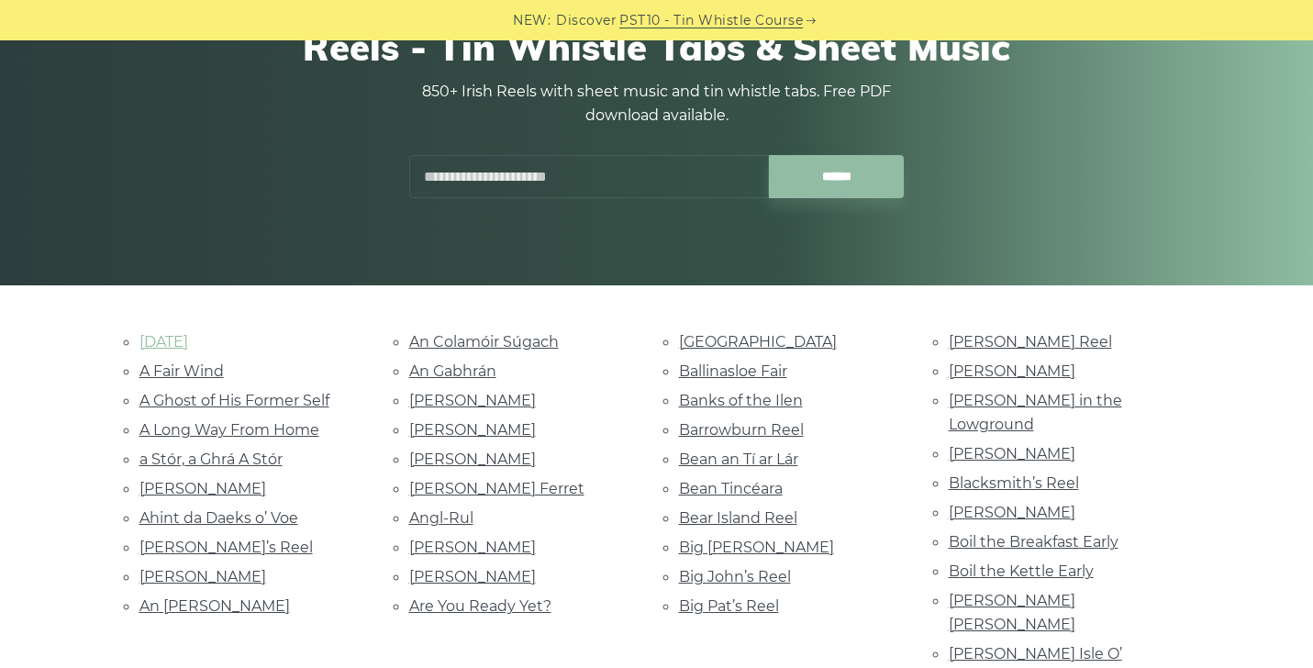  I want to click on a: PST10 - Tin Whistle Course, so click(711, 20).